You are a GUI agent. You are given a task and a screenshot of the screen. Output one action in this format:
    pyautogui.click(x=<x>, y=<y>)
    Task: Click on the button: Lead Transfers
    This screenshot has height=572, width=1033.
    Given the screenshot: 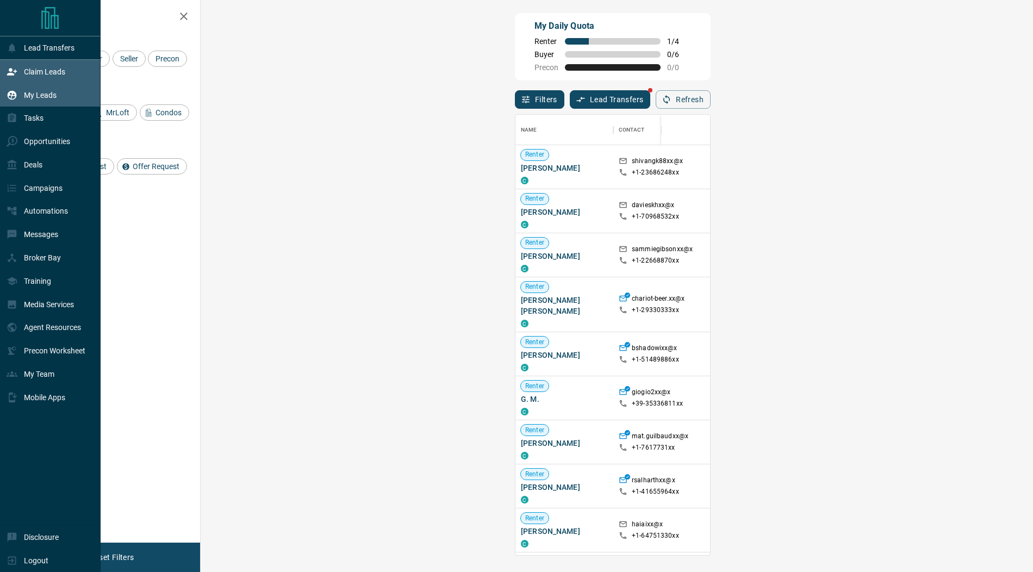 What is the action you would take?
    pyautogui.click(x=610, y=99)
    